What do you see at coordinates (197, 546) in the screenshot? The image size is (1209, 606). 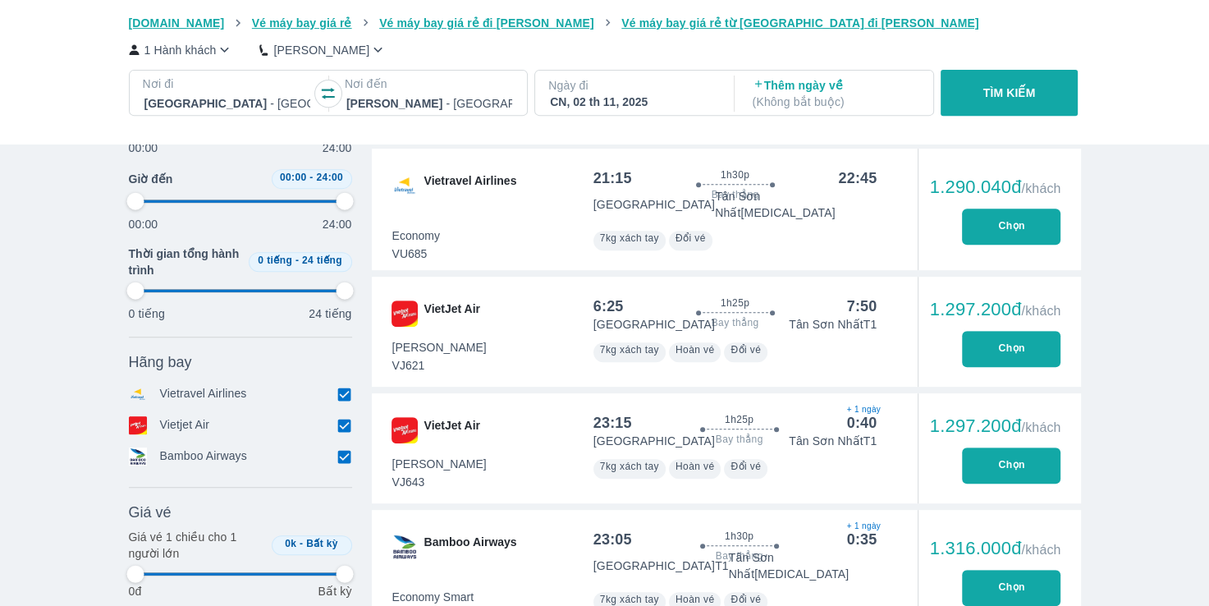 I see `p: Giá vé 1 chiều cho 1 người lớn` at bounding box center [197, 546].